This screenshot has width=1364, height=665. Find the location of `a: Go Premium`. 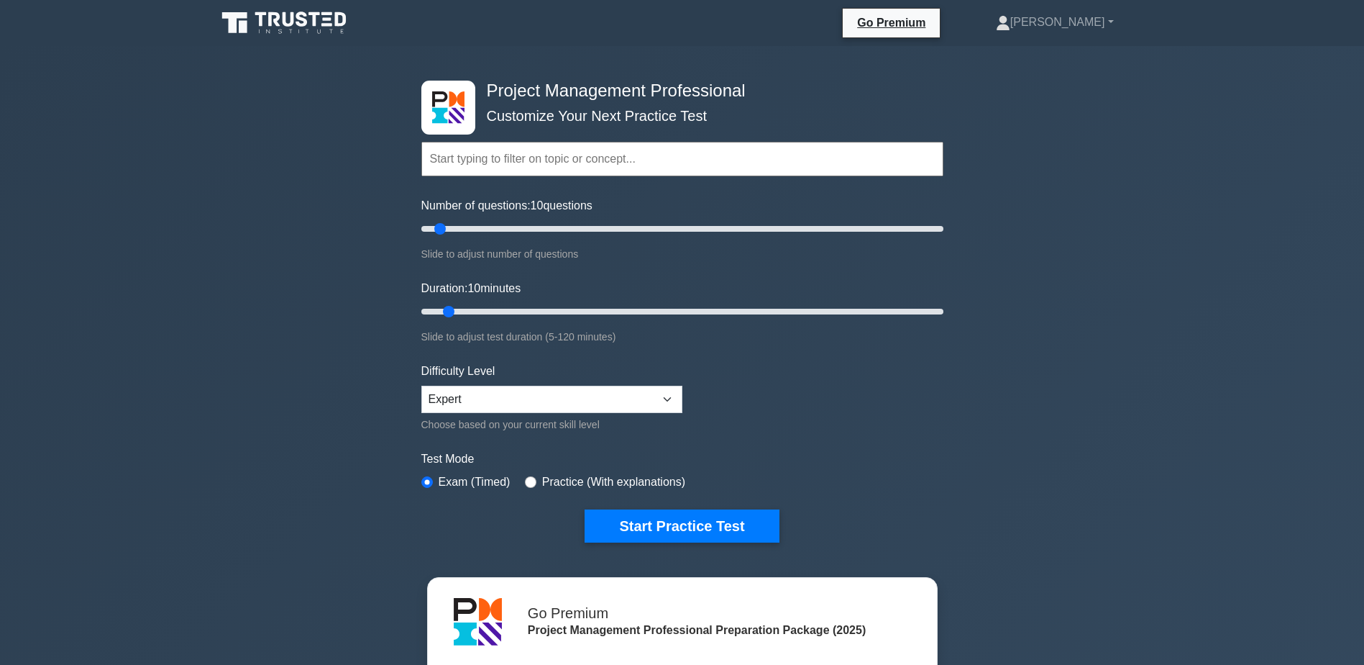

a: Go Premium is located at coordinates (891, 22).